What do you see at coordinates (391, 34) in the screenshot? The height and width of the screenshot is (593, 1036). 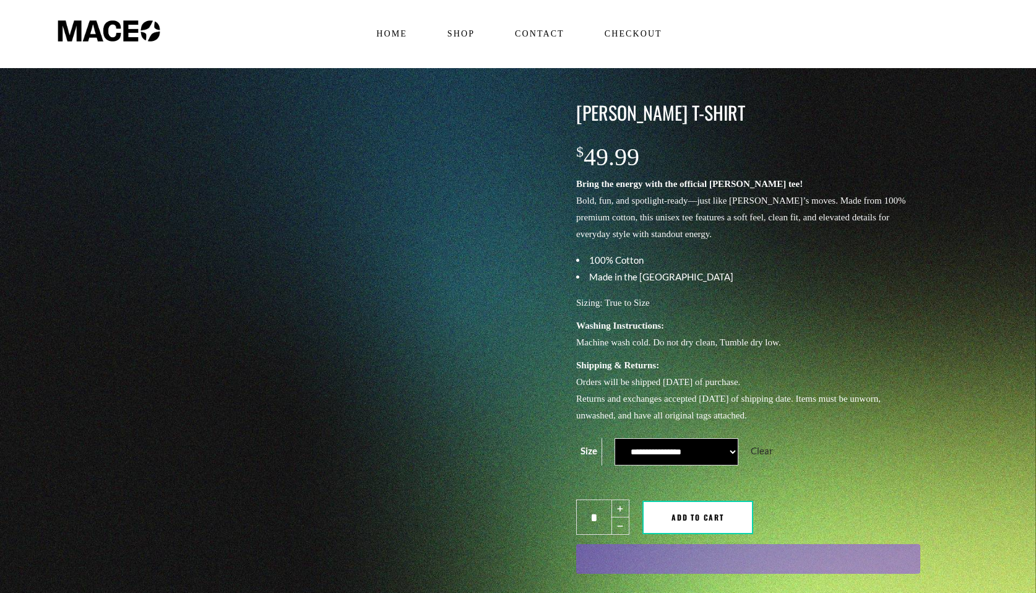 I see `span: Home` at bounding box center [391, 34].